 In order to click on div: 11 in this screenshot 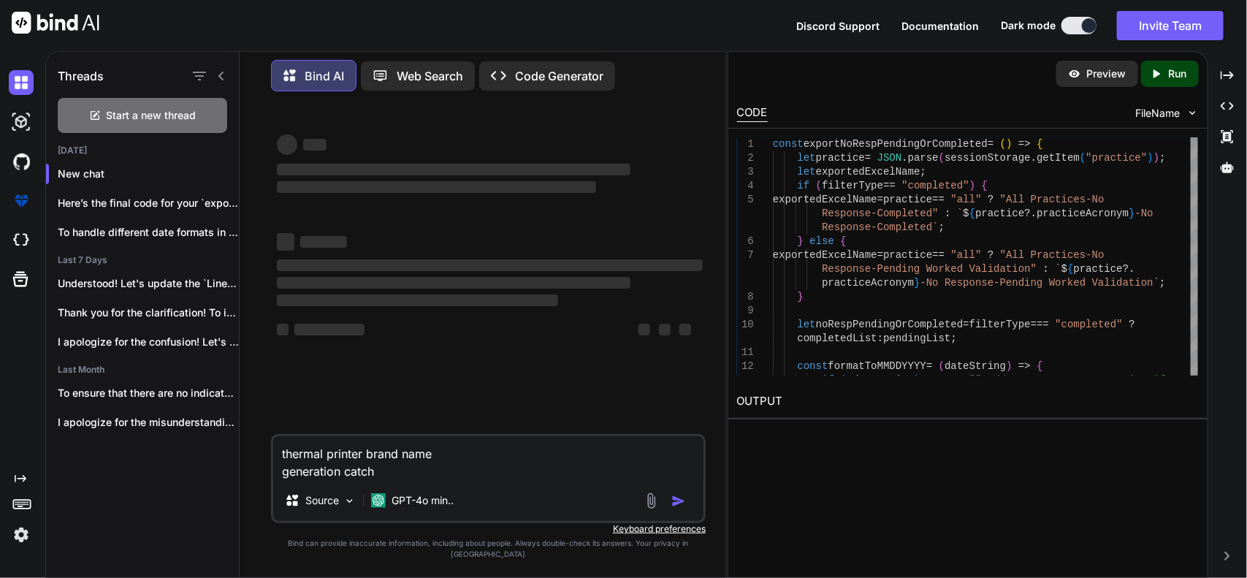, I will do `click(745, 352)`.